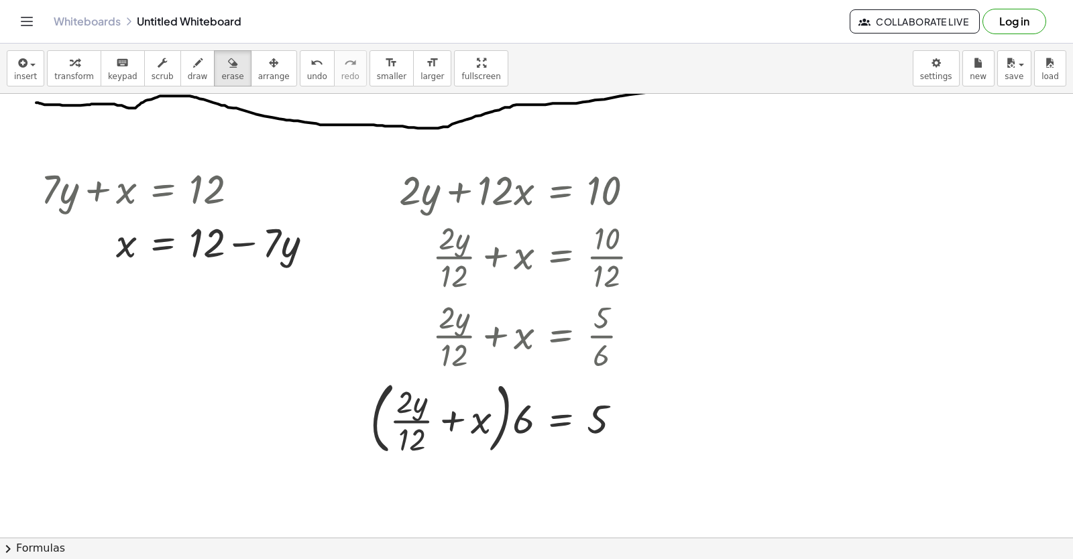 Image resolution: width=1073 pixels, height=559 pixels. What do you see at coordinates (350, 68) in the screenshot?
I see `button: redoredo` at bounding box center [350, 68].